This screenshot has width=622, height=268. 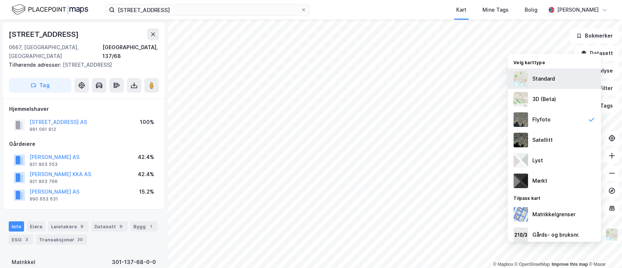 I want to click on div: Flyfoto, so click(x=542, y=120).